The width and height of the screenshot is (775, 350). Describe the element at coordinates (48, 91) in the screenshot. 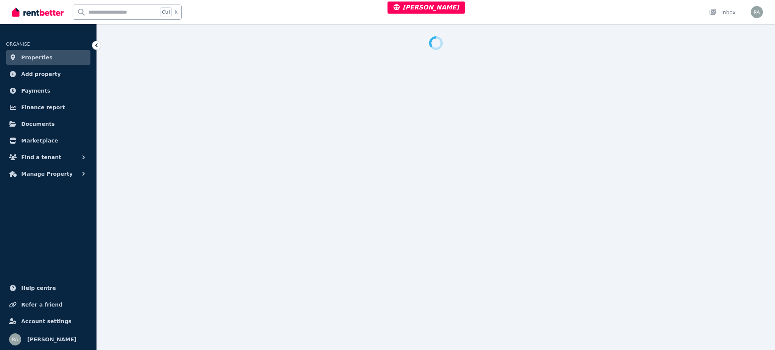

I see `a: Payments` at that location.